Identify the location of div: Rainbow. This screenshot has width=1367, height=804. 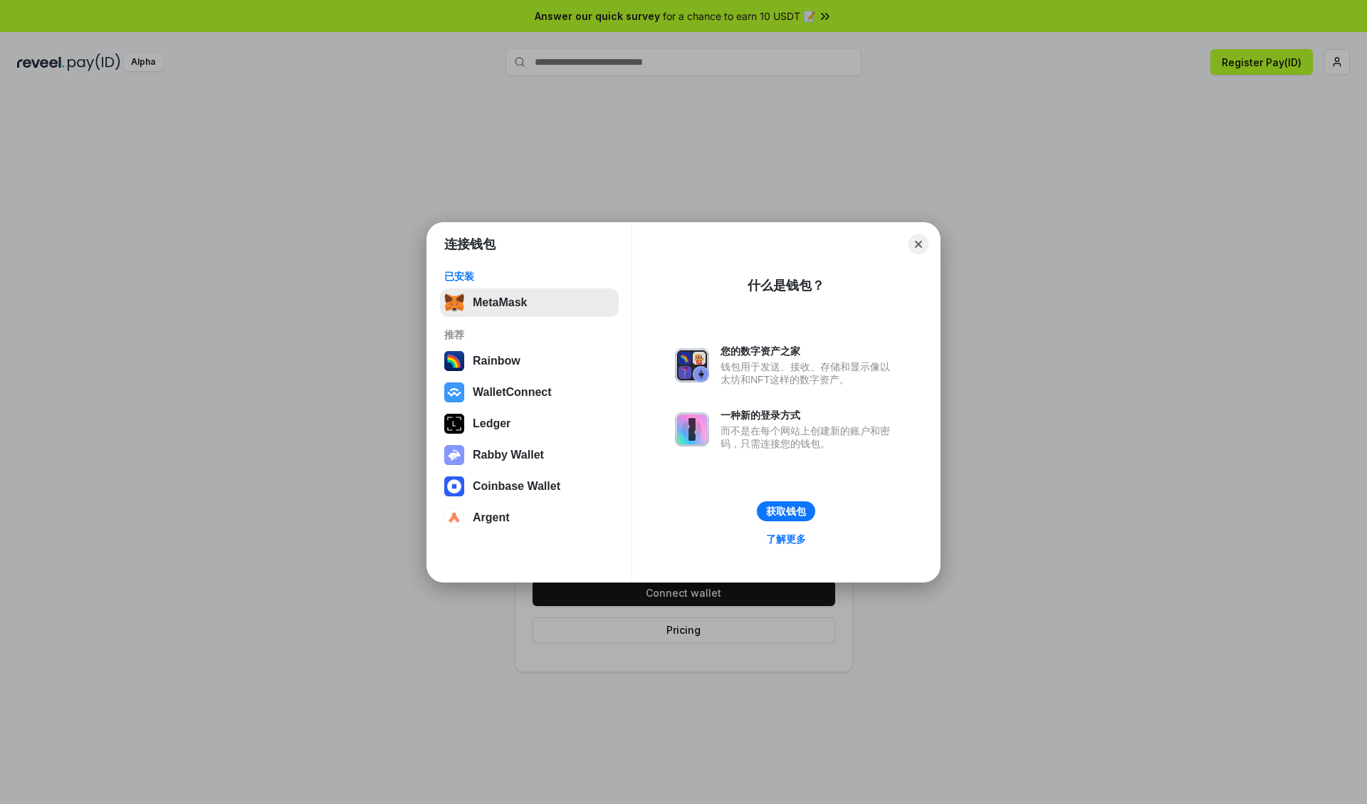
(496, 361).